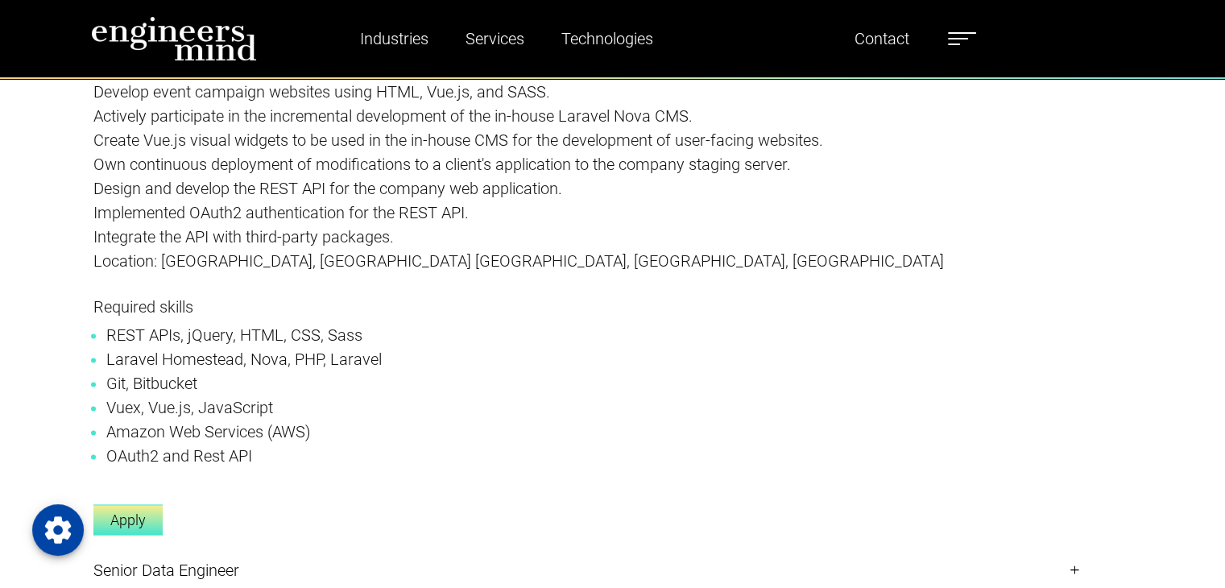 The height and width of the screenshot is (588, 1225). I want to click on img: logo, so click(174, 39).